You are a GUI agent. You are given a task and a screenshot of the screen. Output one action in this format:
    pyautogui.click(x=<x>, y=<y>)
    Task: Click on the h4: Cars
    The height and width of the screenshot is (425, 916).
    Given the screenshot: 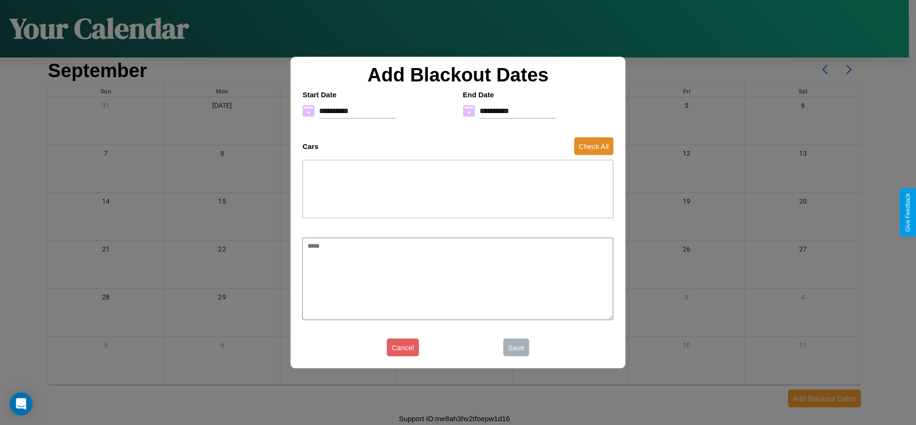 What is the action you would take?
    pyautogui.click(x=310, y=146)
    